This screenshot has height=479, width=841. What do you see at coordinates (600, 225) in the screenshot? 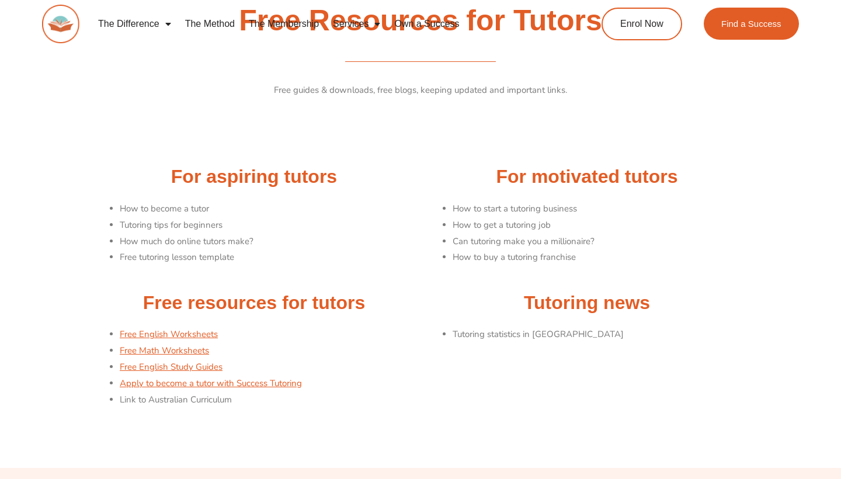
I see `li: How to get a tutoring job` at bounding box center [600, 225].